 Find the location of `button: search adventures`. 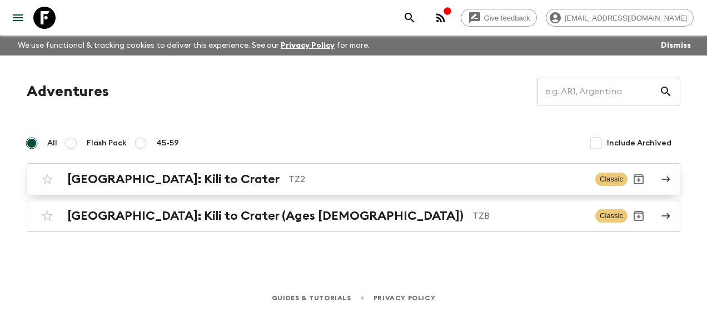

button: search adventures is located at coordinates (409, 18).